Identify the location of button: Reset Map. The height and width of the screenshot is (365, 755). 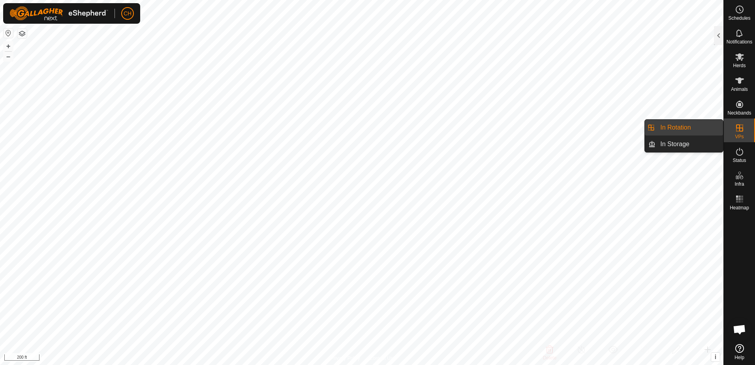
(8, 33).